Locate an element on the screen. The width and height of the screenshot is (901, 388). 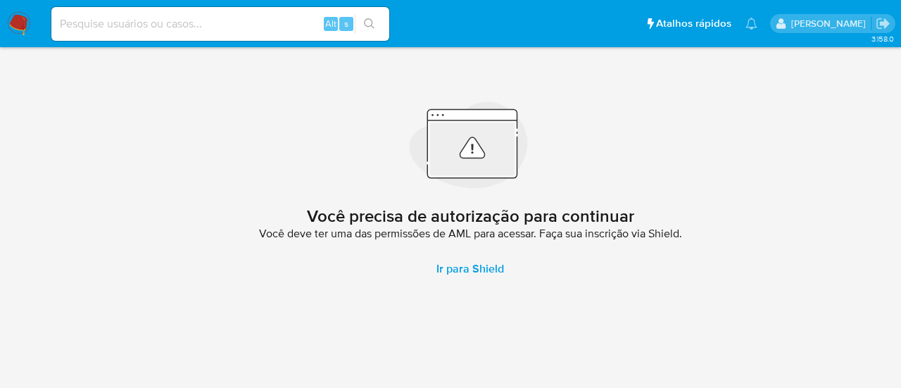
a: Ir para Shield is located at coordinates (470, 269).